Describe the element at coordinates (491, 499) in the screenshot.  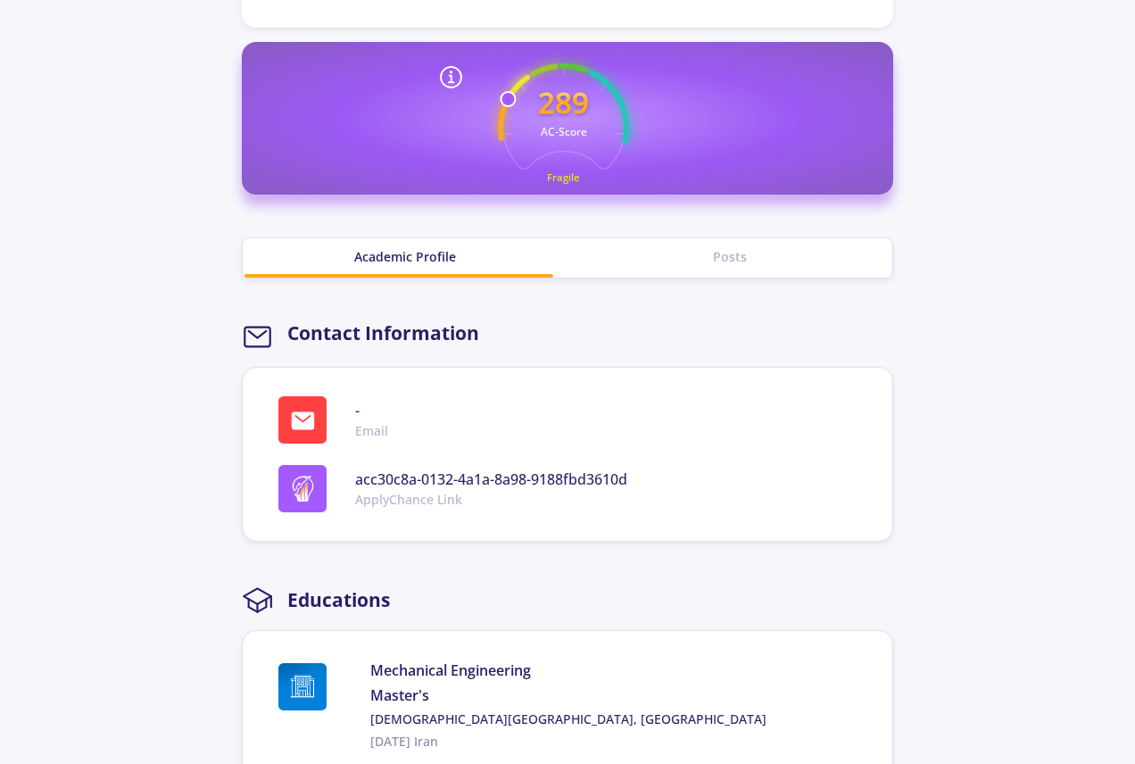
I see `span: ApplyChance Link` at that location.